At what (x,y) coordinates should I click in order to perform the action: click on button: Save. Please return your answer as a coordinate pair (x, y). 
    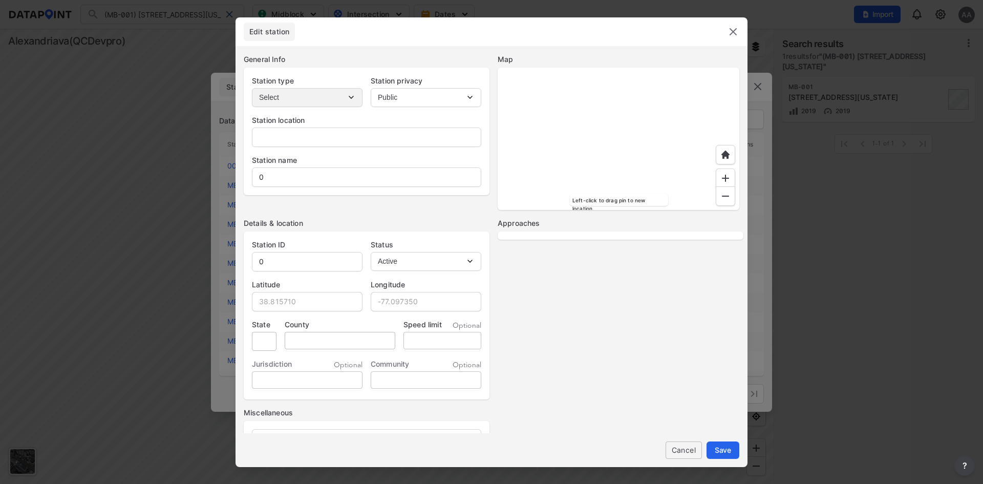
    Looking at the image, I should click on (723, 450).